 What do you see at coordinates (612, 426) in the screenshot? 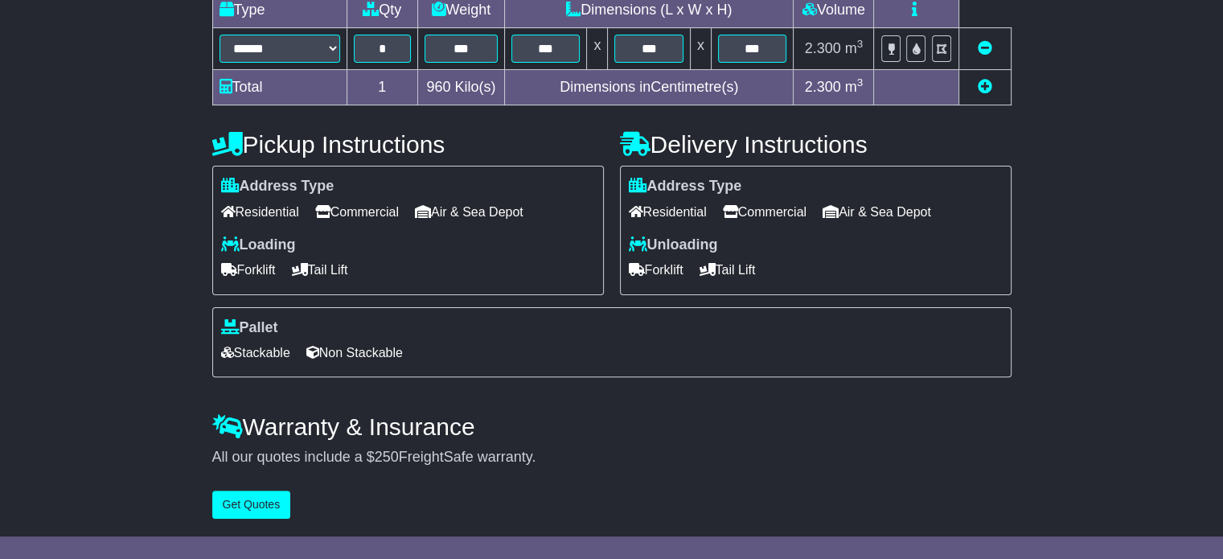
I see `h4: Warranty & Insurance` at bounding box center [612, 426].